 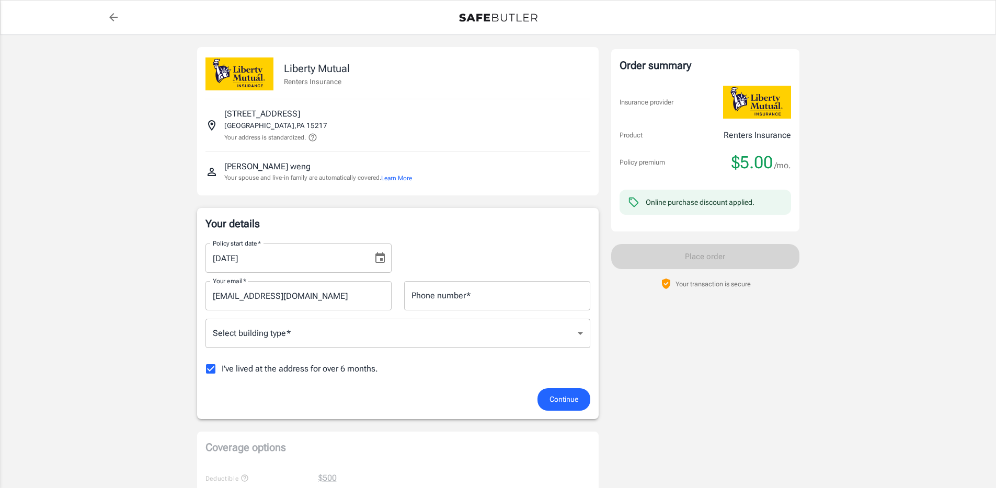 I want to click on div: Order summary, so click(x=705, y=65).